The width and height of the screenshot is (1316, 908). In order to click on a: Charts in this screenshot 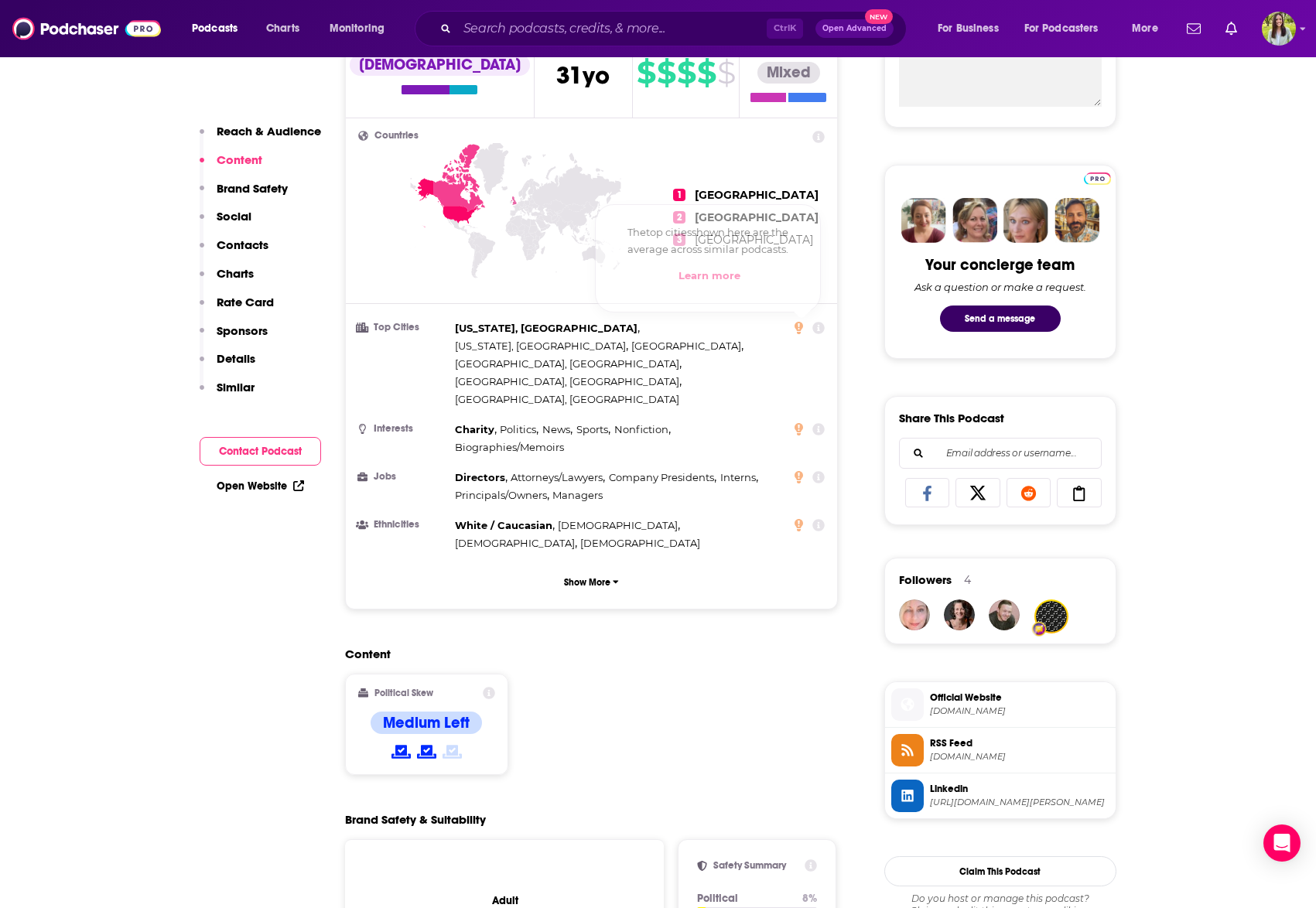, I will do `click(282, 29)`.